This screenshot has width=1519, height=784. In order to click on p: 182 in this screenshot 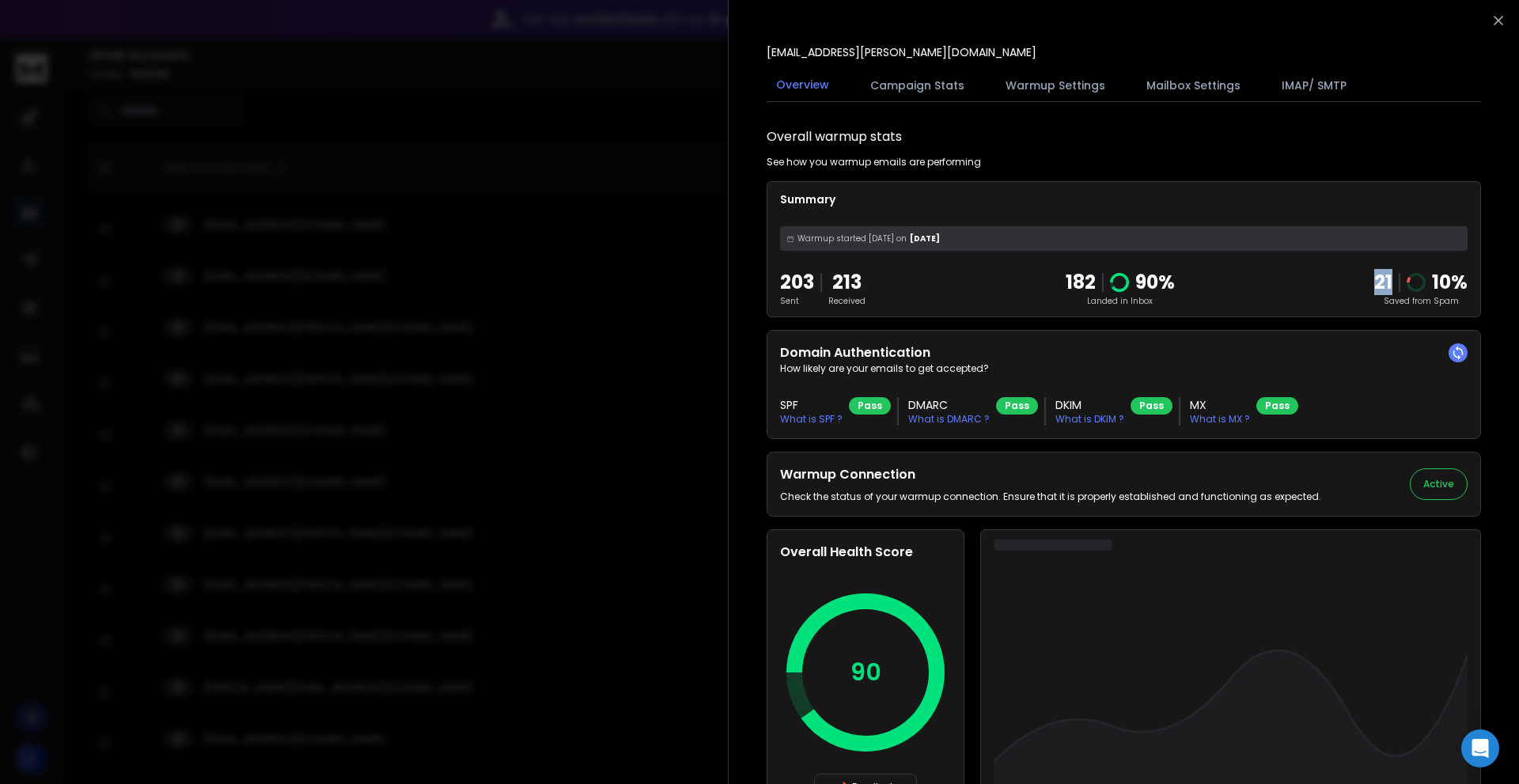, I will do `click(1080, 283)`.